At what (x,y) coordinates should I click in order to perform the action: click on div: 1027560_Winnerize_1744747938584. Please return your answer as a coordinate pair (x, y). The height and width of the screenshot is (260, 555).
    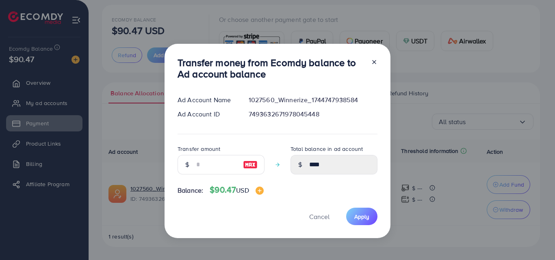
    Looking at the image, I should click on (313, 100).